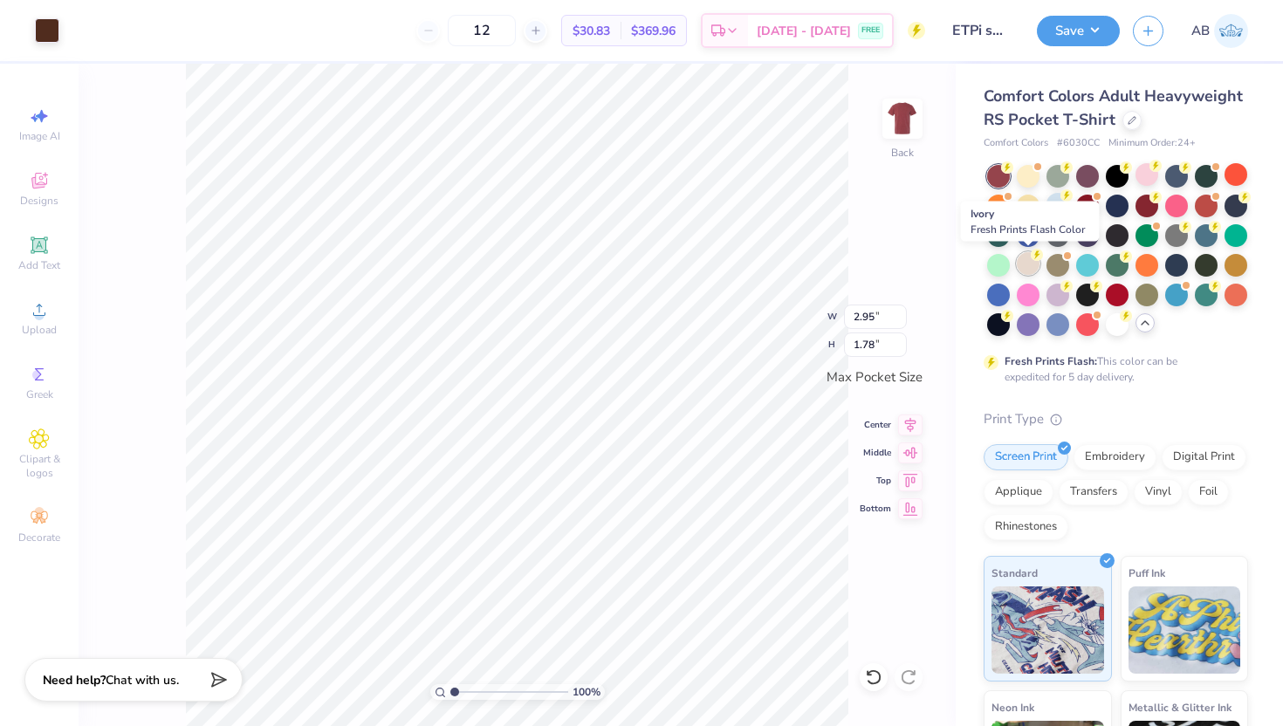 The width and height of the screenshot is (1283, 726). Describe the element at coordinates (1113, 107) in the screenshot. I see `span: Comfort Colors Adult Heavyweight RS Pocket T-Shirt` at that location.